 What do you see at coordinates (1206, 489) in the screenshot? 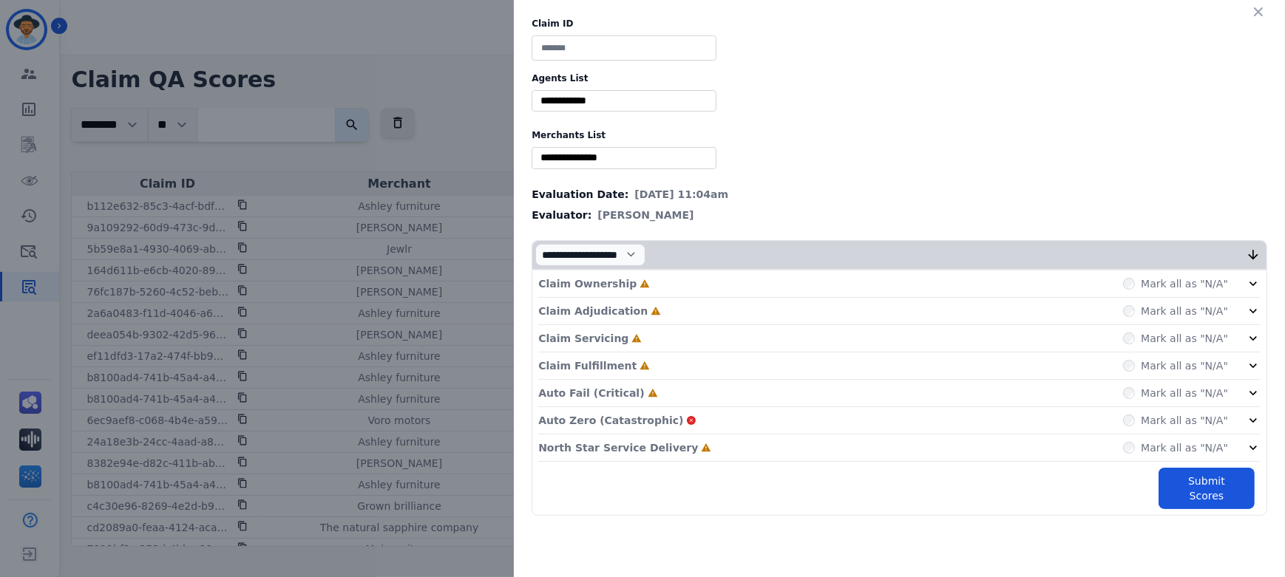
I see `button: Submit Scores` at bounding box center [1206, 489].